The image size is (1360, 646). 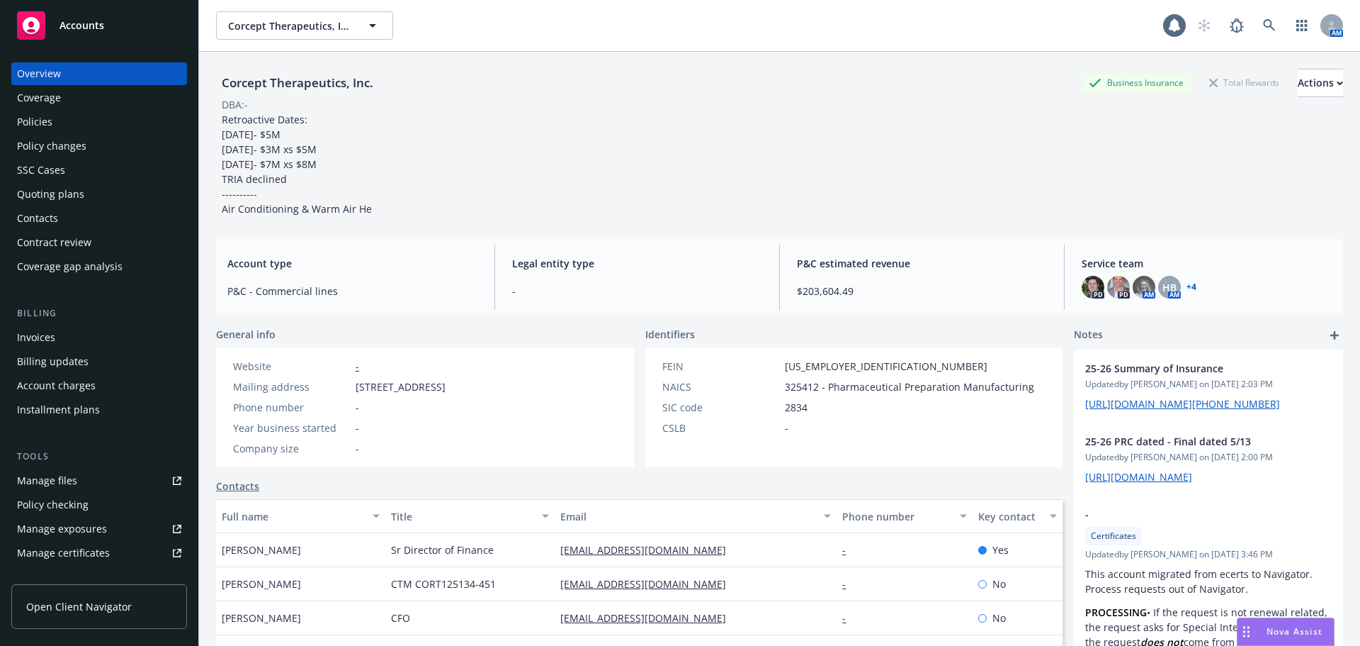 I want to click on a: Policies, so click(x=99, y=122).